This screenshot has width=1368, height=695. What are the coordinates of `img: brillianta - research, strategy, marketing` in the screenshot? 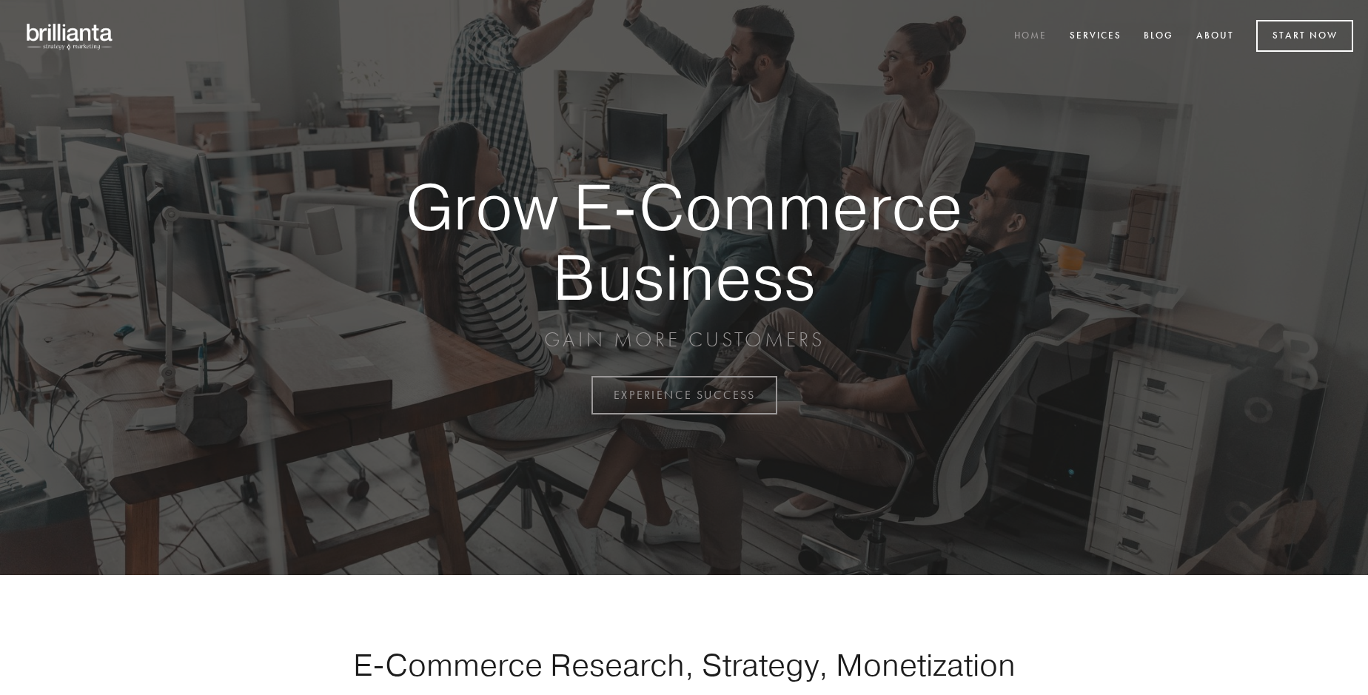 It's located at (70, 36).